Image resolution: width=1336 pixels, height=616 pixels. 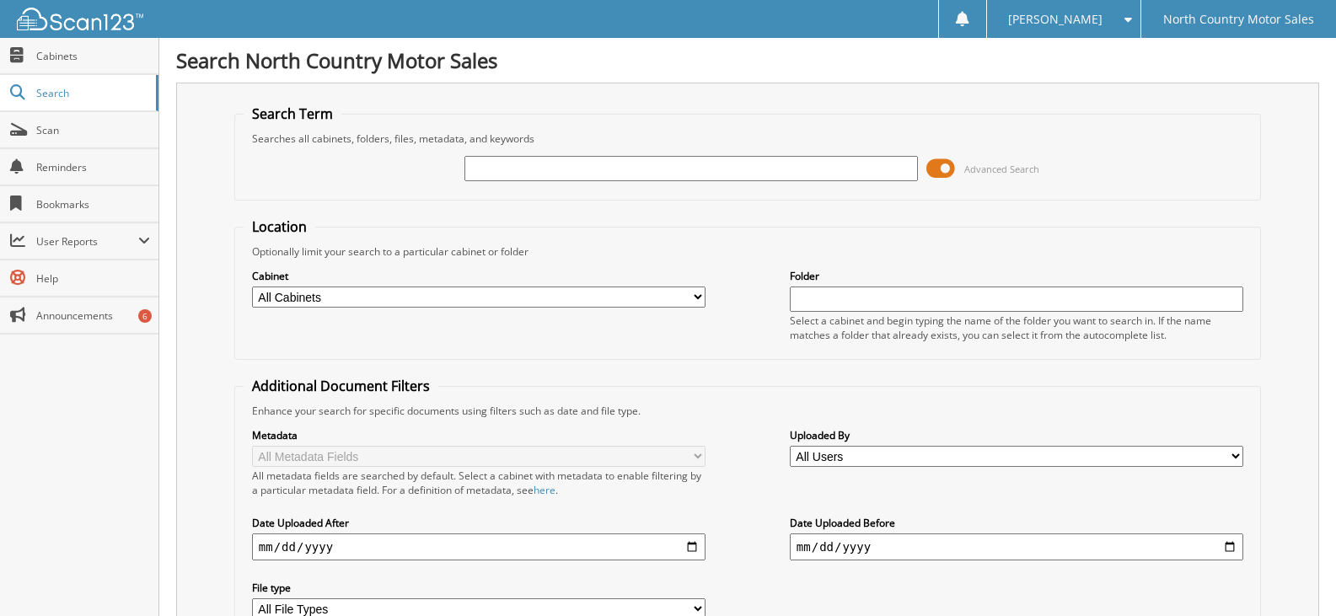 I want to click on div: Searches all cabinets, folders, files, metadata, and keywords, so click(x=748, y=138).